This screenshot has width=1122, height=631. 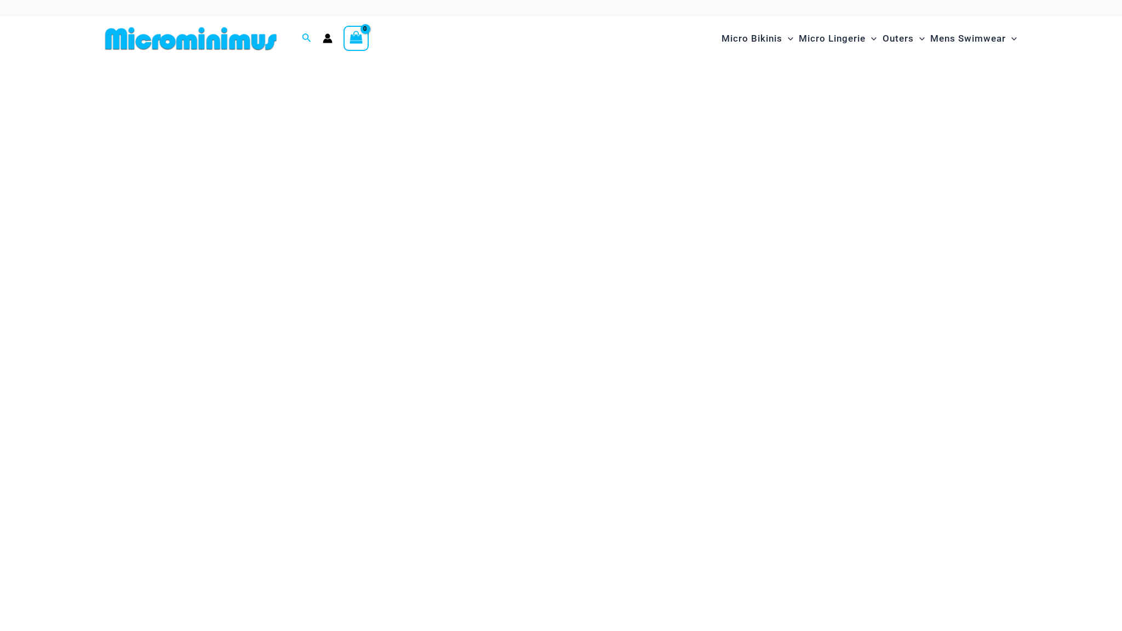 What do you see at coordinates (869, 38) in the screenshot?
I see `nav: Site Navigation` at bounding box center [869, 38].